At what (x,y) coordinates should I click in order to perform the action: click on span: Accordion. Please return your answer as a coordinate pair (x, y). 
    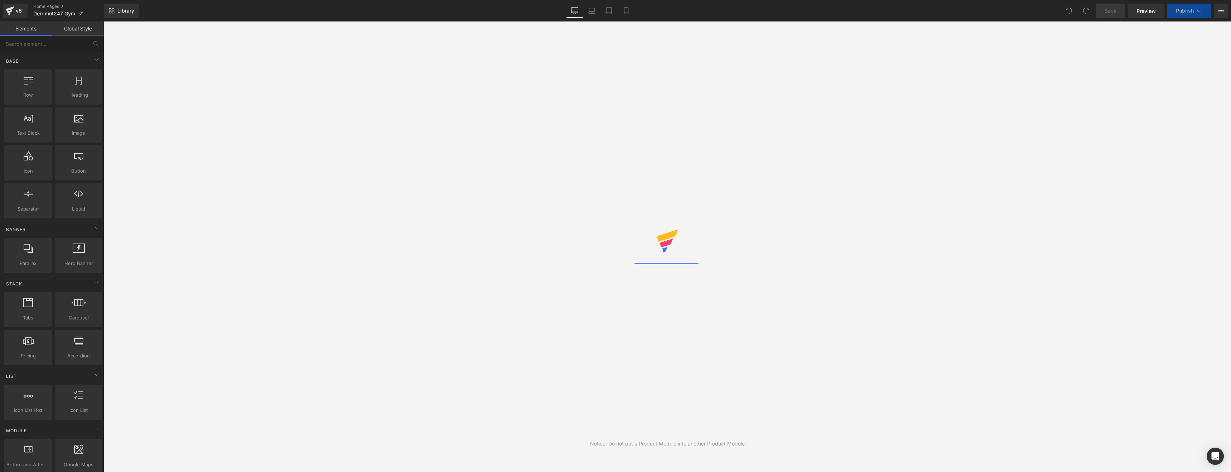
    Looking at the image, I should click on (78, 355).